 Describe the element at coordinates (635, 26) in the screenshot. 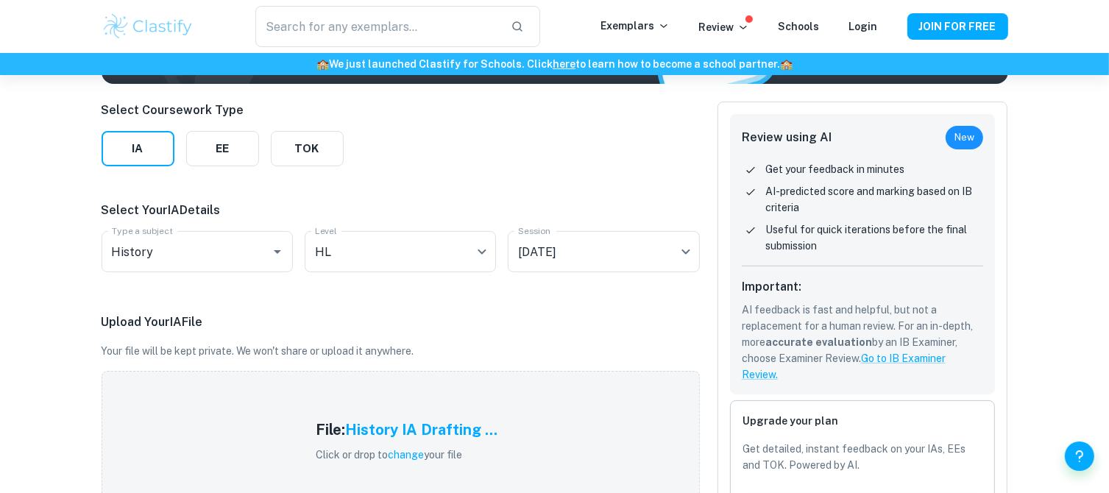

I see `p: Exemplars` at that location.